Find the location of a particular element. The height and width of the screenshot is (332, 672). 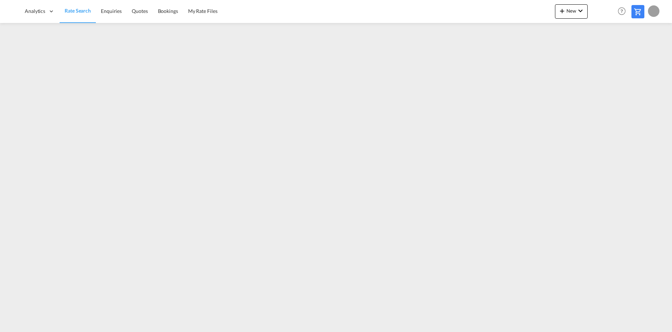

md-icon: icon-chevron-down is located at coordinates (581, 11).